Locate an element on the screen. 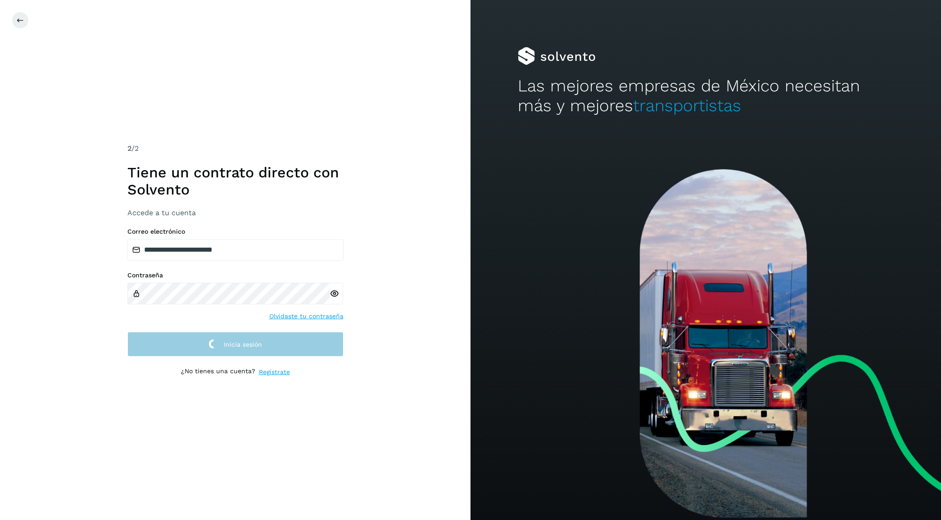 The image size is (941, 520). span: transportistas is located at coordinates (687, 105).